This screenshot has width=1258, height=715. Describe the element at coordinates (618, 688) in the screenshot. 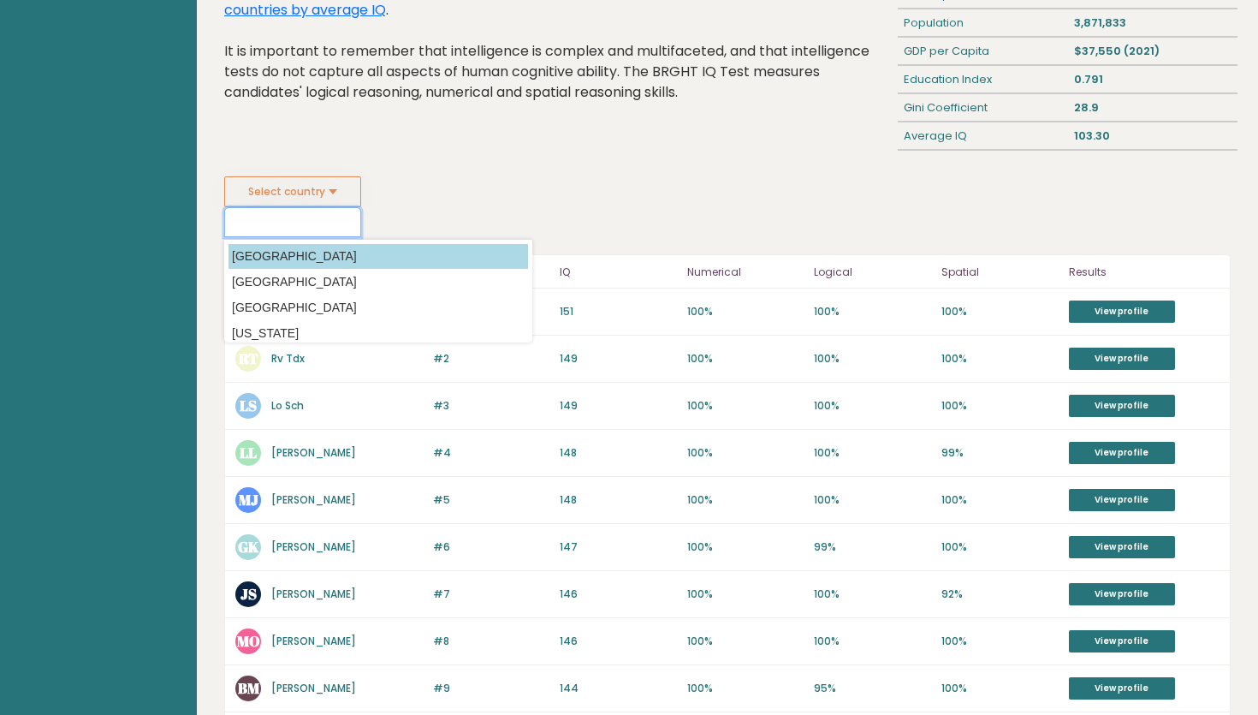

I see `p: 144` at that location.